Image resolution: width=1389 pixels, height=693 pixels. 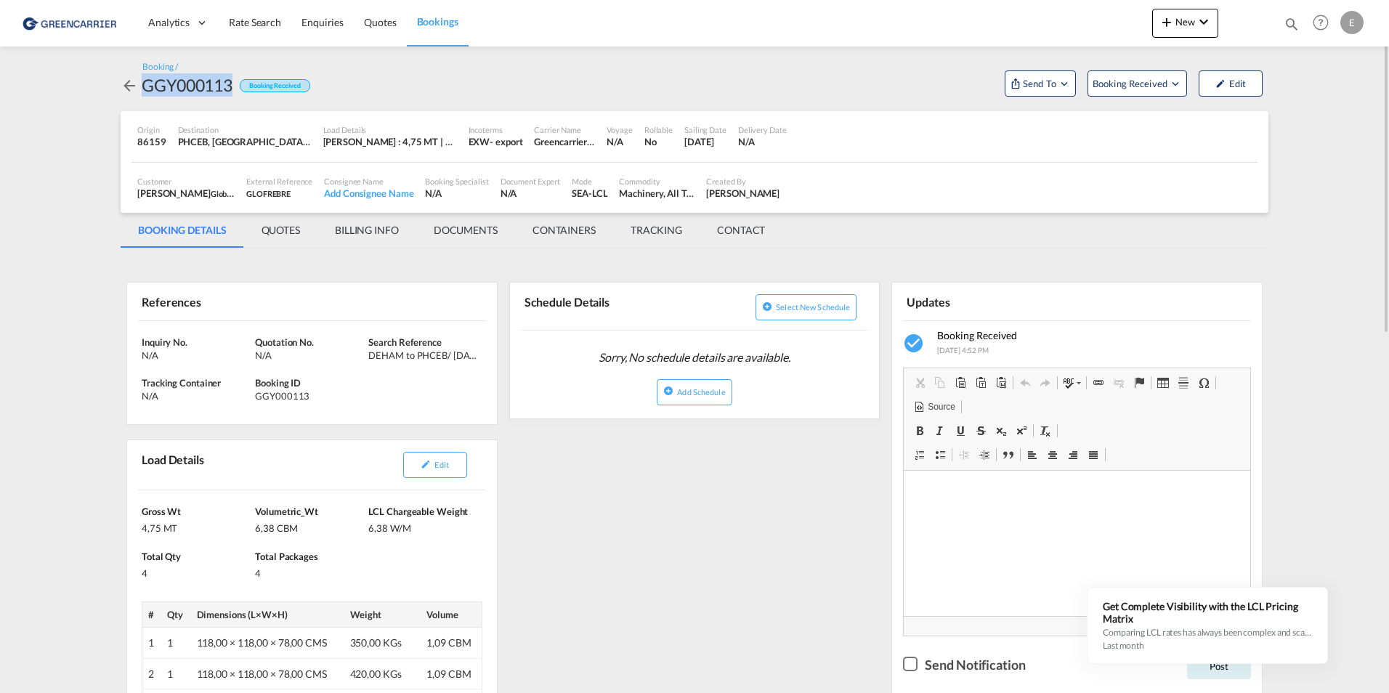 What do you see at coordinates (658, 142) in the screenshot?
I see `div: No` at bounding box center [658, 142].